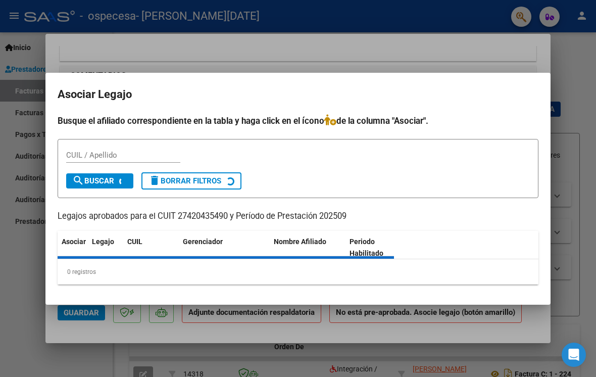 Image resolution: width=596 pixels, height=377 pixels. What do you see at coordinates (93, 180) in the screenshot?
I see `span: Buscar` at bounding box center [93, 180].